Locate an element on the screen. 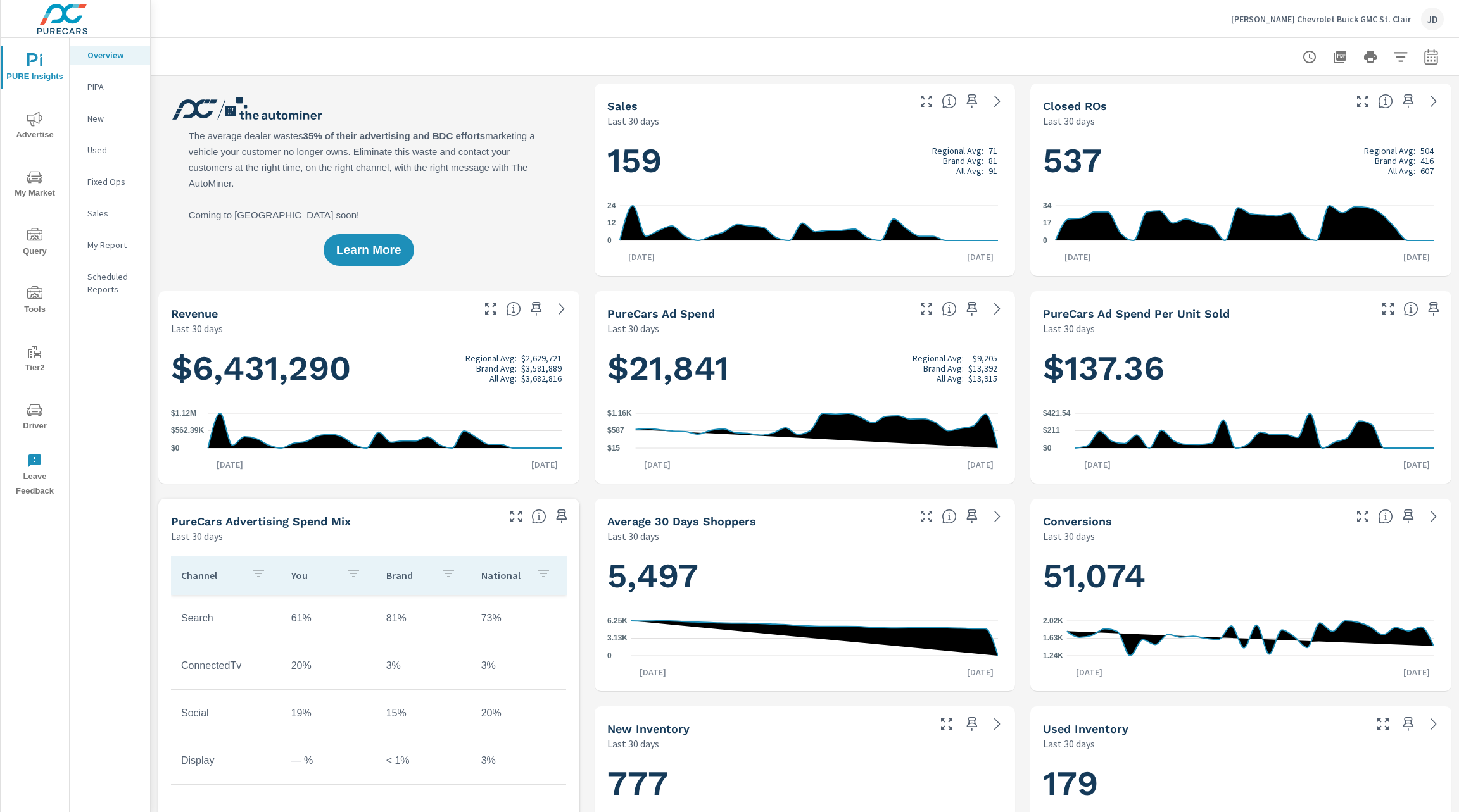  p: PIPA is located at coordinates (114, 87).